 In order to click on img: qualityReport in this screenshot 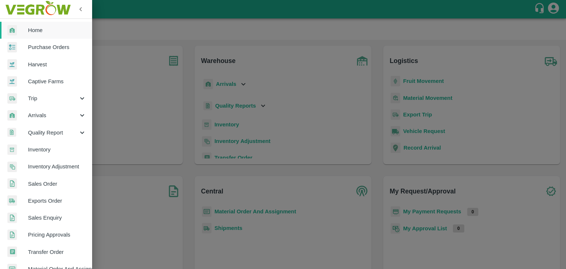, I will do `click(12, 132)`.